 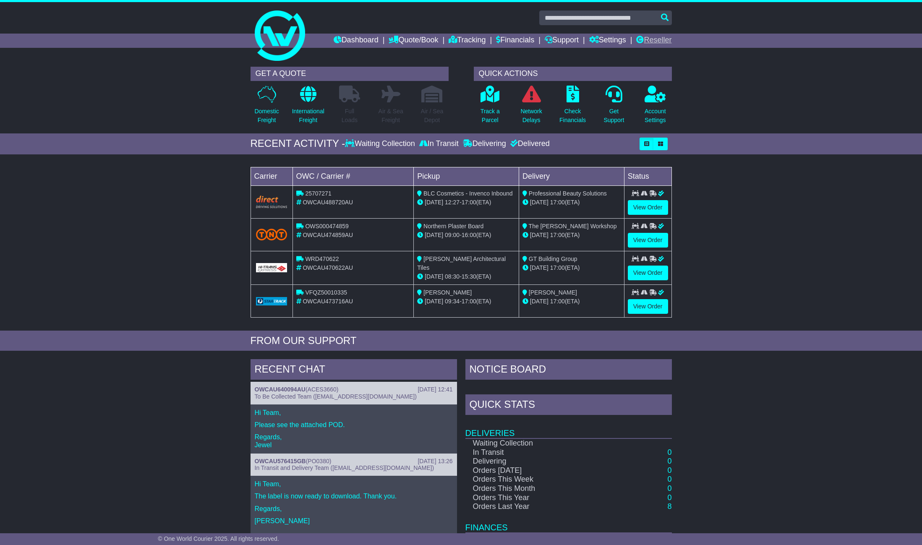 What do you see at coordinates (648, 176) in the screenshot?
I see `td: Status` at bounding box center [648, 176].